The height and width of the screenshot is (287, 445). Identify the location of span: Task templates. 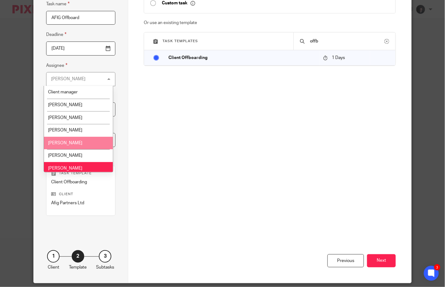
(180, 41).